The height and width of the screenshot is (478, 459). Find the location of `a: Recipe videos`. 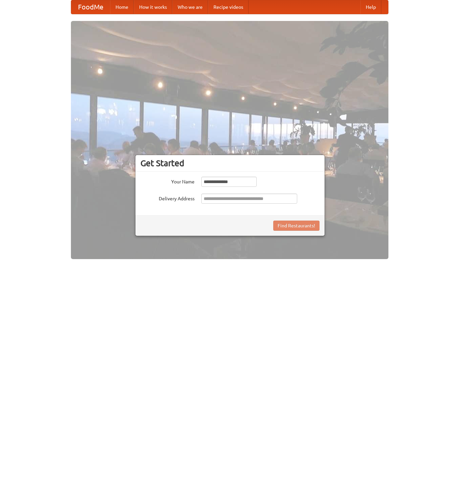

a: Recipe videos is located at coordinates (228, 7).